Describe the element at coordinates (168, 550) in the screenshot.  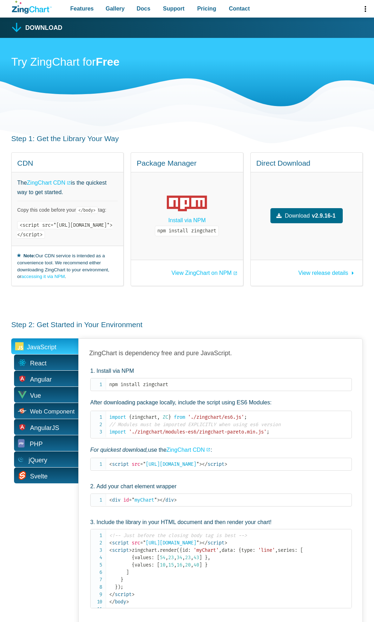
I see `span: render` at that location.